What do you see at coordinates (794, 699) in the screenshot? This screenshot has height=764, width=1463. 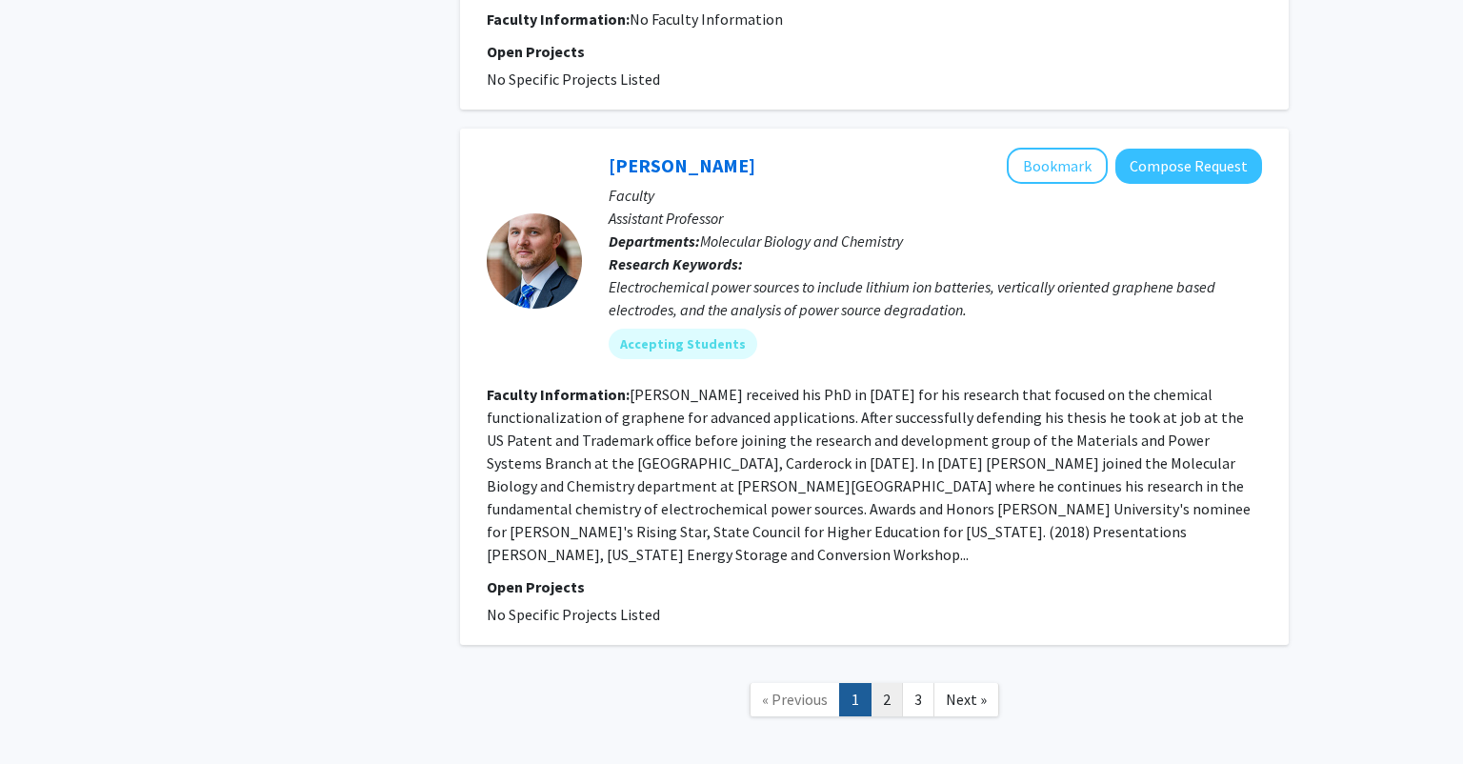 I see `span: « Previous` at bounding box center [794, 699].